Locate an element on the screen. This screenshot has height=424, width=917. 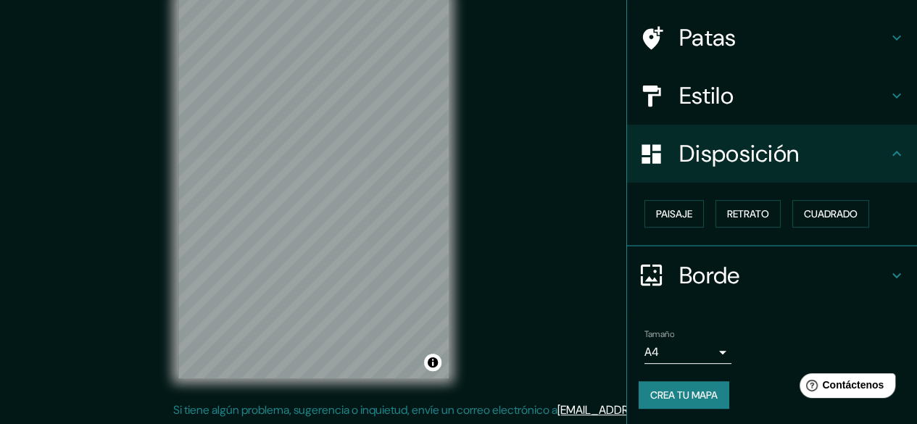
font: Tamaño is located at coordinates (659, 334).